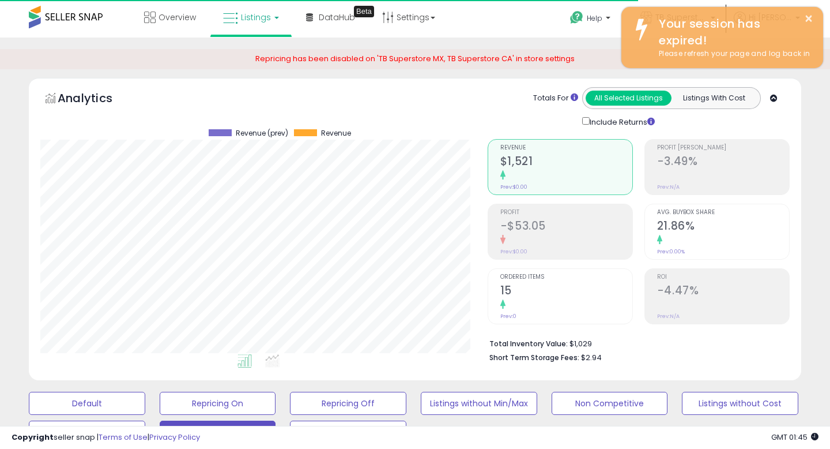  I want to click on span: Revenue (prev), so click(262, 133).